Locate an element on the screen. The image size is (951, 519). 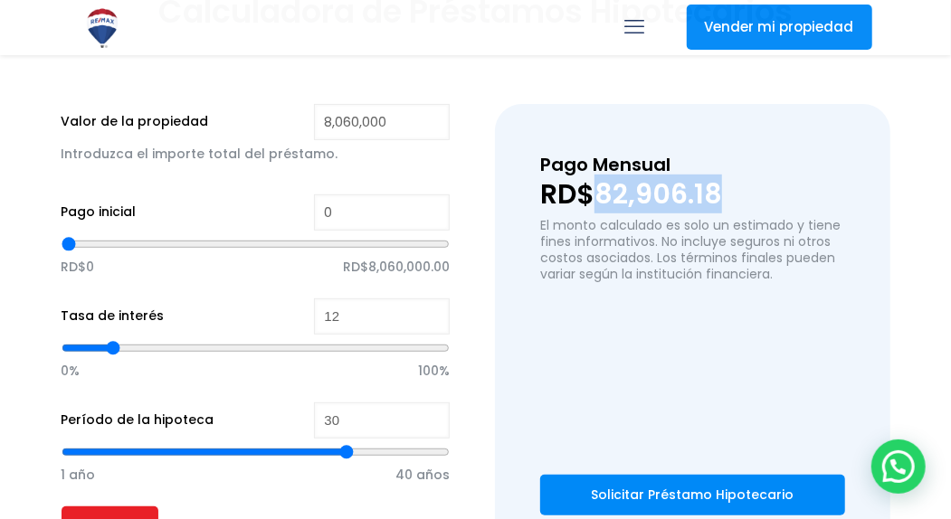
a: Vender mi propiedad is located at coordinates (779, 27).